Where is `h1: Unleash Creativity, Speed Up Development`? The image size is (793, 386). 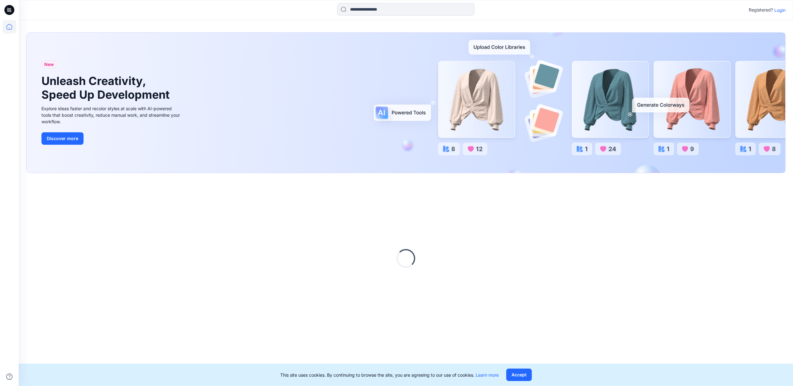
h1: Unleash Creativity, Speed Up Development is located at coordinates (107, 88).